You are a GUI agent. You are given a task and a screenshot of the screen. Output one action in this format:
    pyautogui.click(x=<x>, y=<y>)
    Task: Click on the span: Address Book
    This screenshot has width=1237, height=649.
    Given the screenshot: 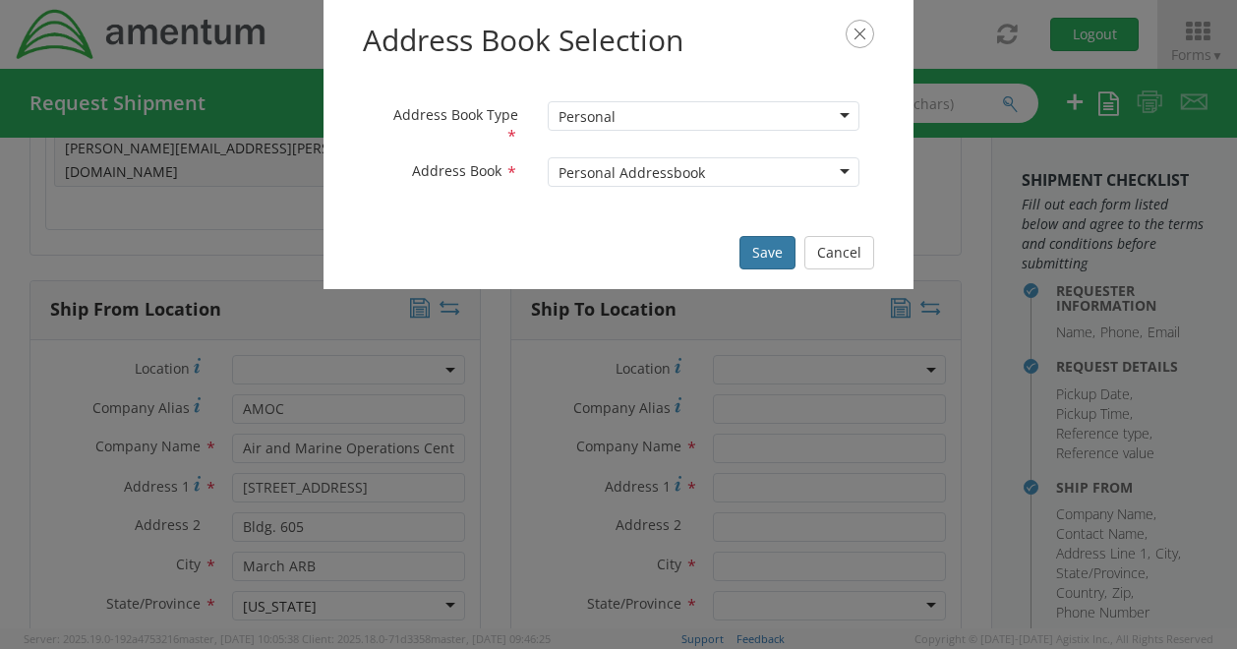 What is the action you would take?
    pyautogui.click(x=456, y=170)
    